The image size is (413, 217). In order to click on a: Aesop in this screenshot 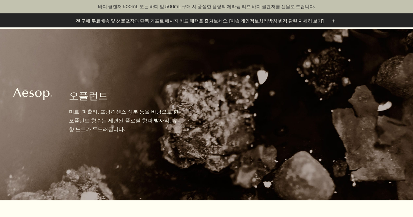, I will do `click(33, 95)`.